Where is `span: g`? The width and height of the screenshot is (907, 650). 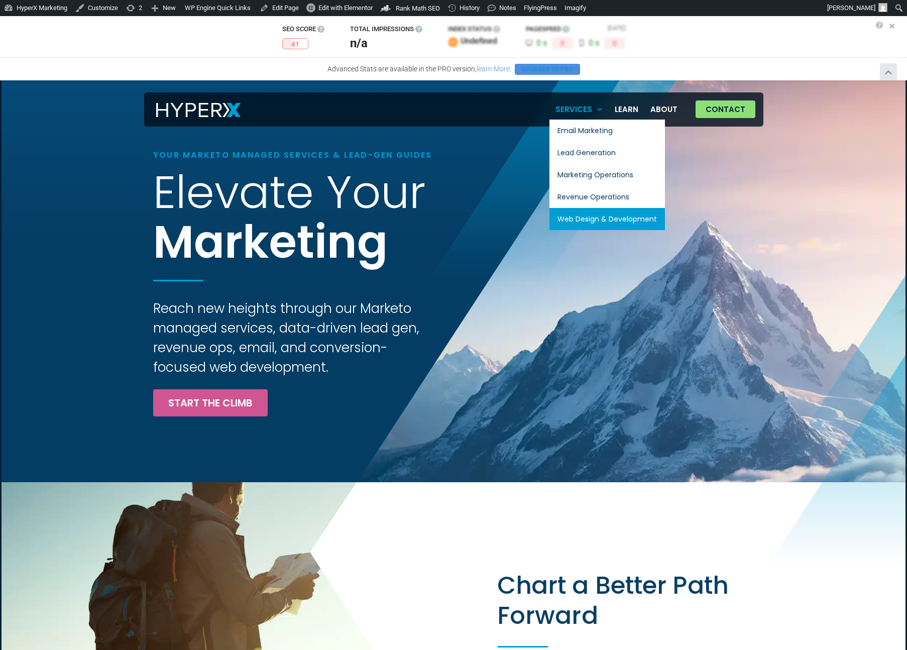
span: g is located at coordinates (372, 246).